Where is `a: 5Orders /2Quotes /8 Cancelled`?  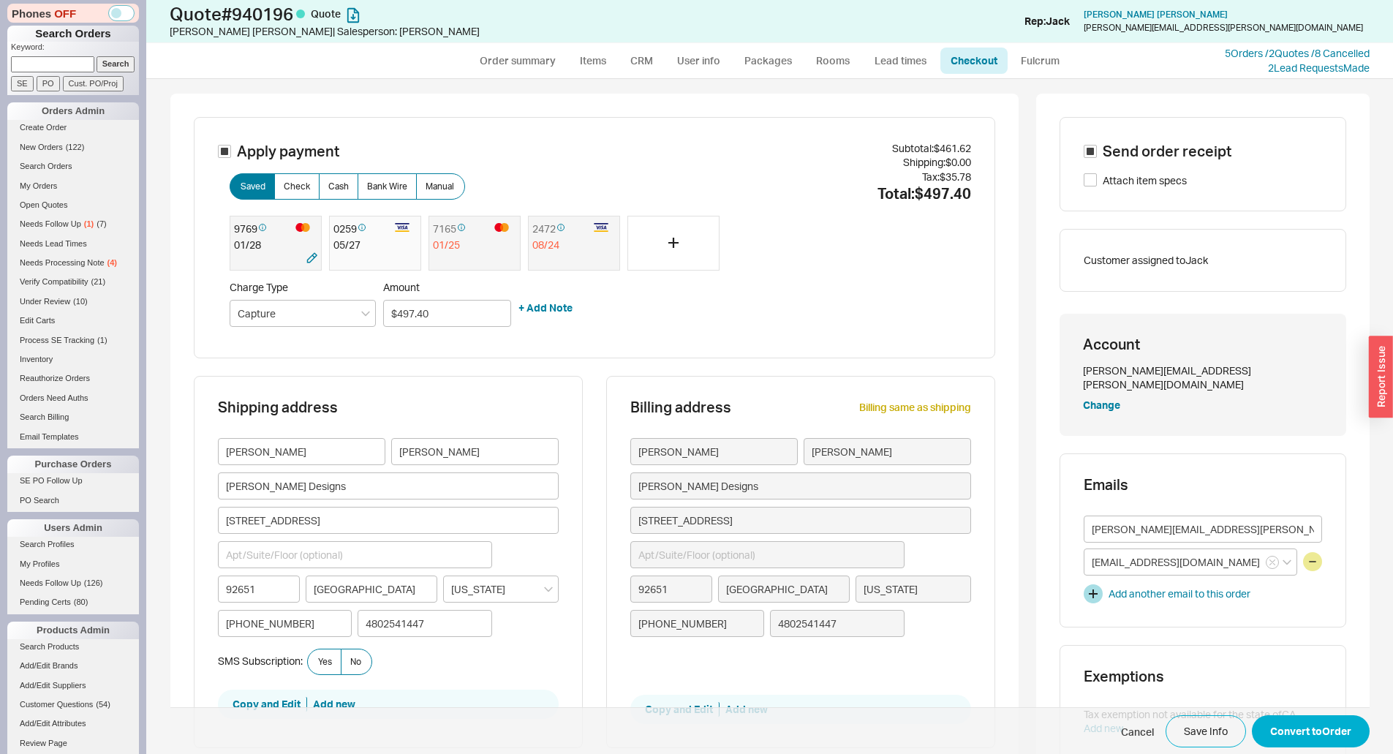 a: 5Orders /2Quotes /8 Cancelled is located at coordinates (1297, 53).